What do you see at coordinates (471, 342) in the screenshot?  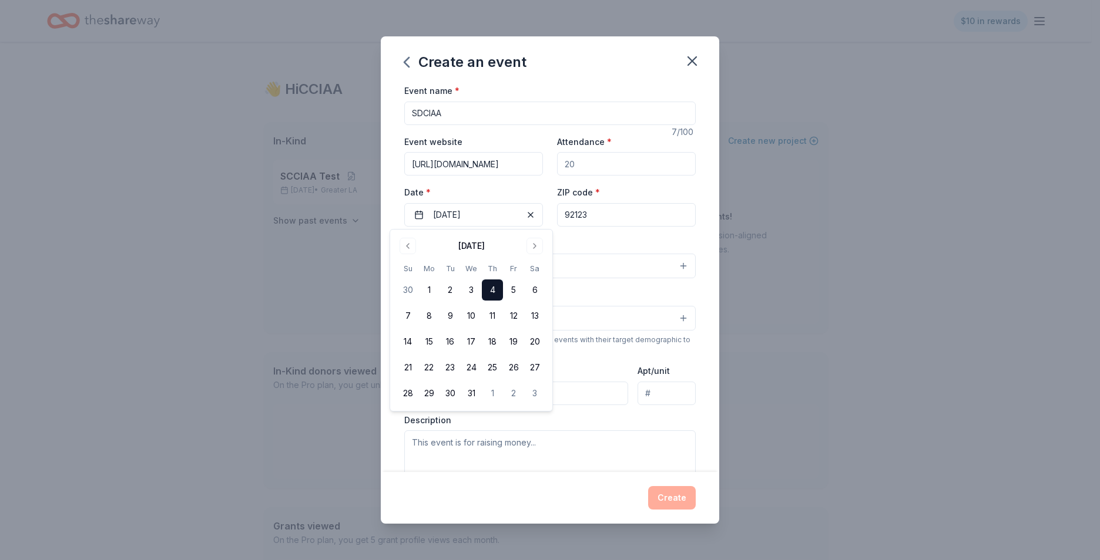 I see `button: 17` at bounding box center [471, 342].